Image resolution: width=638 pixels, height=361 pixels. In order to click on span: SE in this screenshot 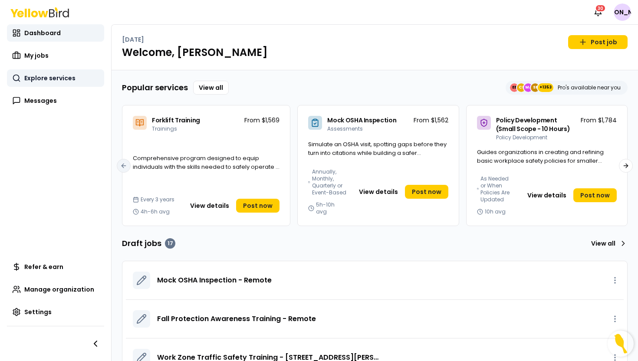, I will do `click(535, 88)`.